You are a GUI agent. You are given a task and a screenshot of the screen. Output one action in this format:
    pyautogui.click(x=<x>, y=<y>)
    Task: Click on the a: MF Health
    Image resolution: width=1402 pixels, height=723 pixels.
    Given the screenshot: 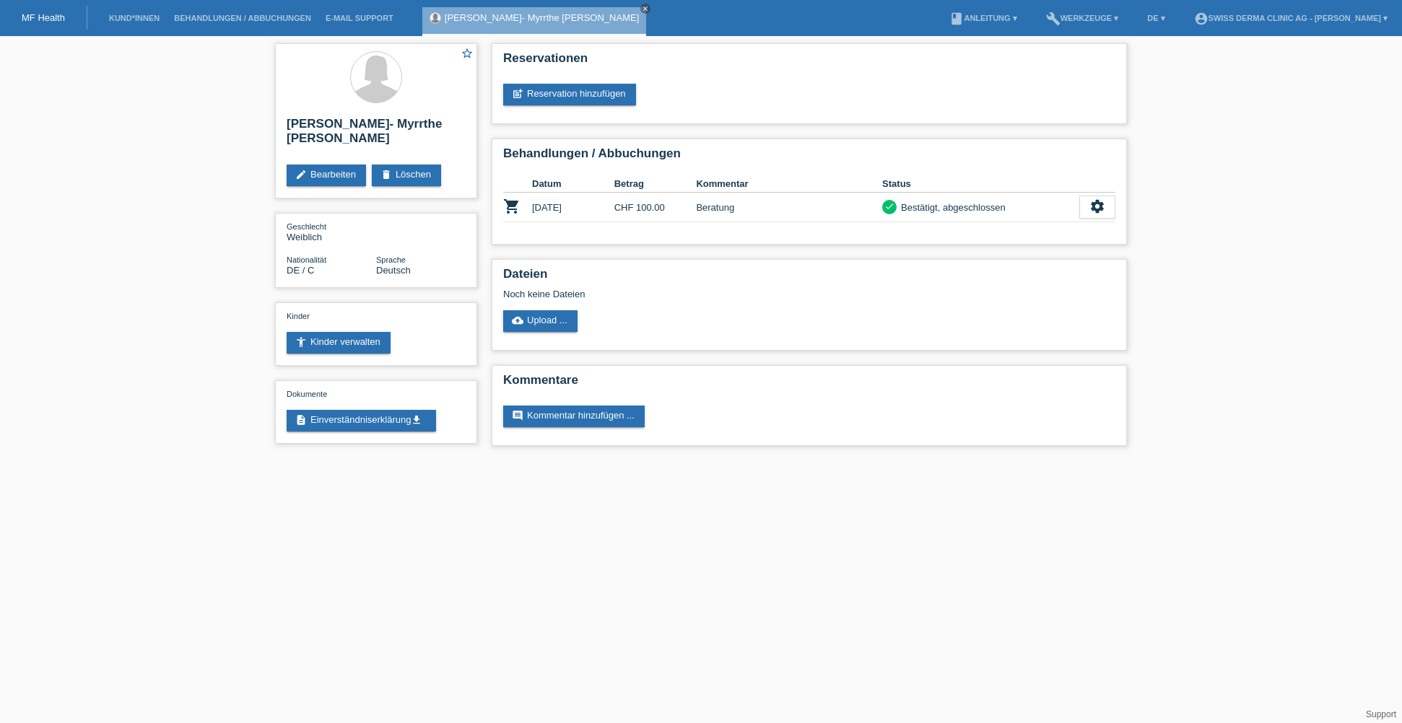 What is the action you would take?
    pyautogui.click(x=43, y=17)
    